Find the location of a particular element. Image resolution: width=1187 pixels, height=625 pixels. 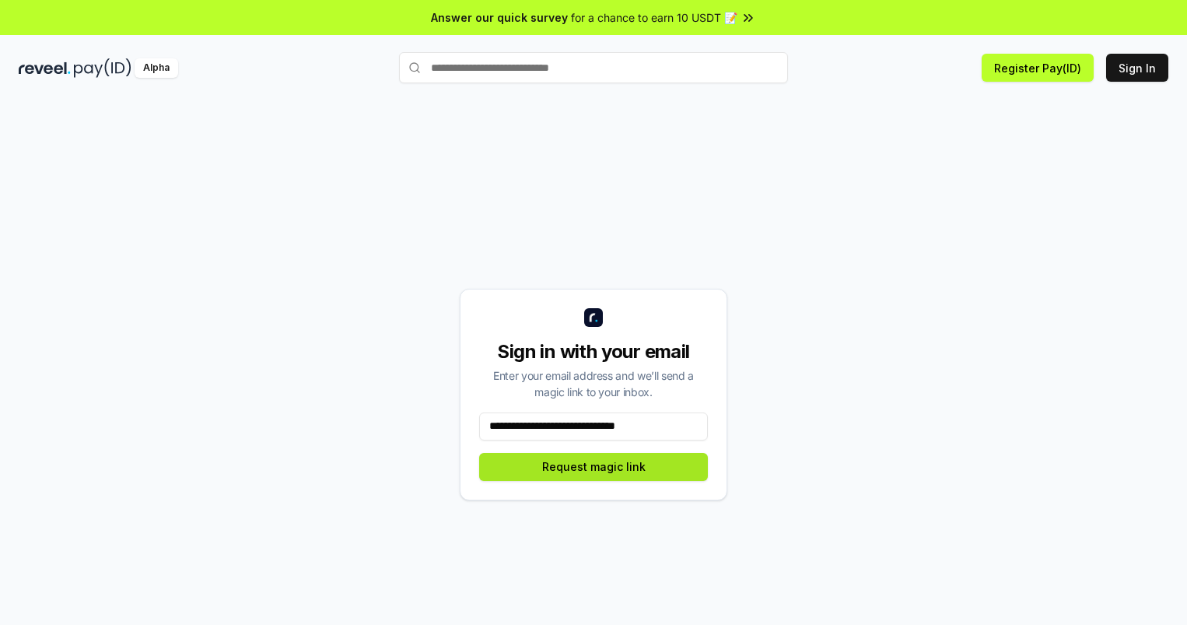

div: Sign in with your email is located at coordinates (594, 352).